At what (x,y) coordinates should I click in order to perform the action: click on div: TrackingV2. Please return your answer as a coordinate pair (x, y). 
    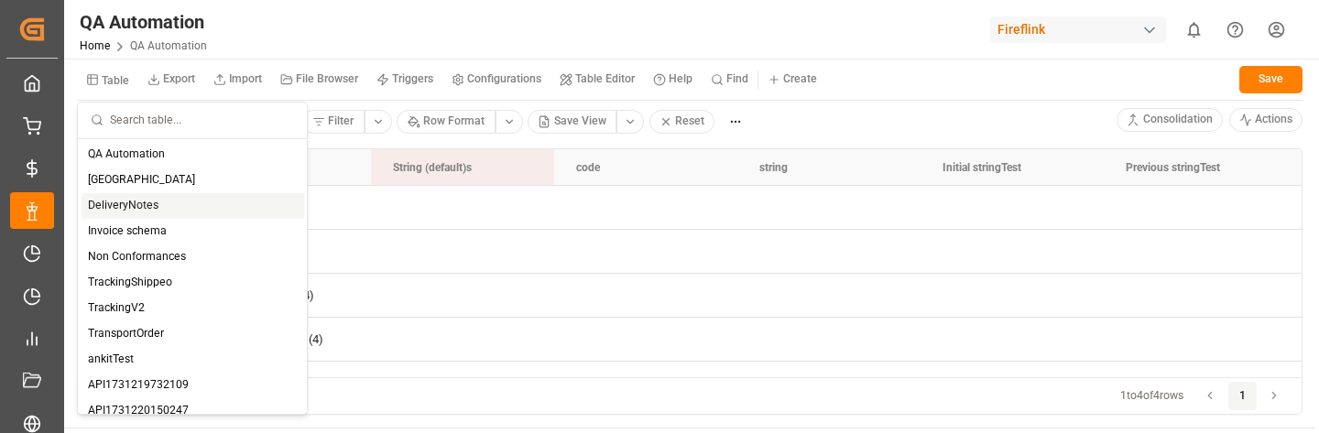
    Looking at the image, I should click on (192, 309).